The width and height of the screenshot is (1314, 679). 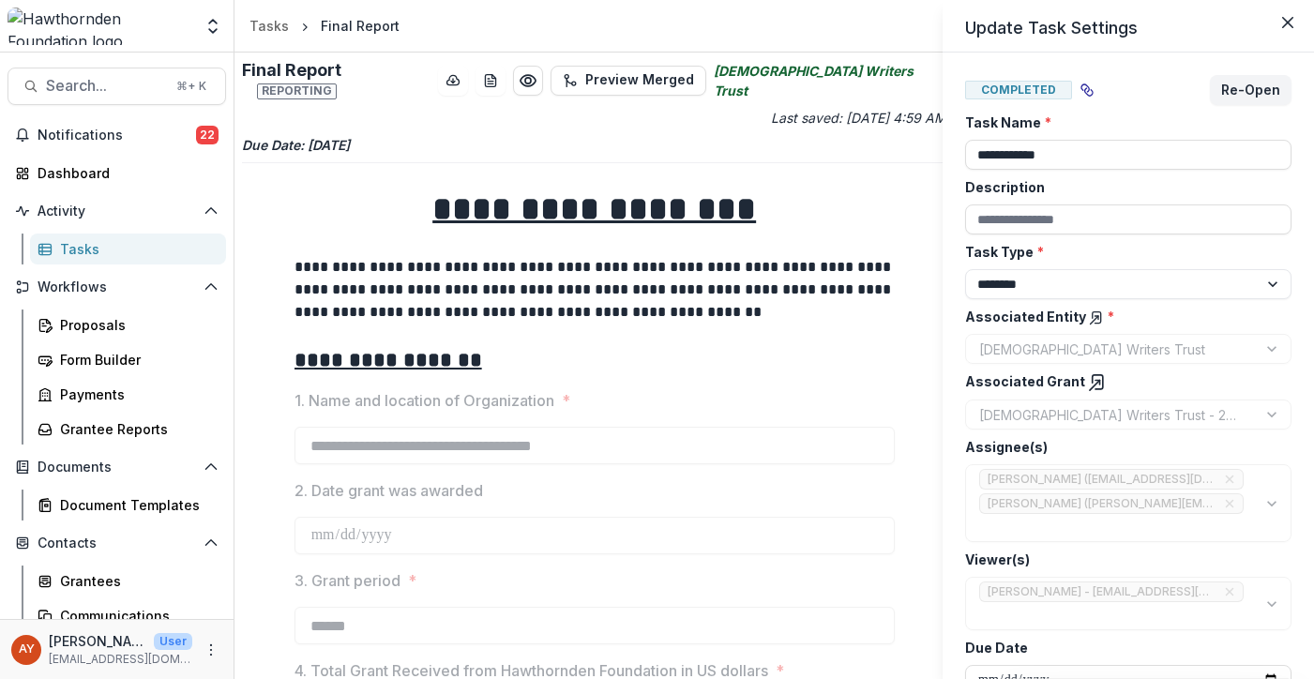 What do you see at coordinates (1087, 90) in the screenshot?
I see `button: View dependent tasks` at bounding box center [1087, 90].